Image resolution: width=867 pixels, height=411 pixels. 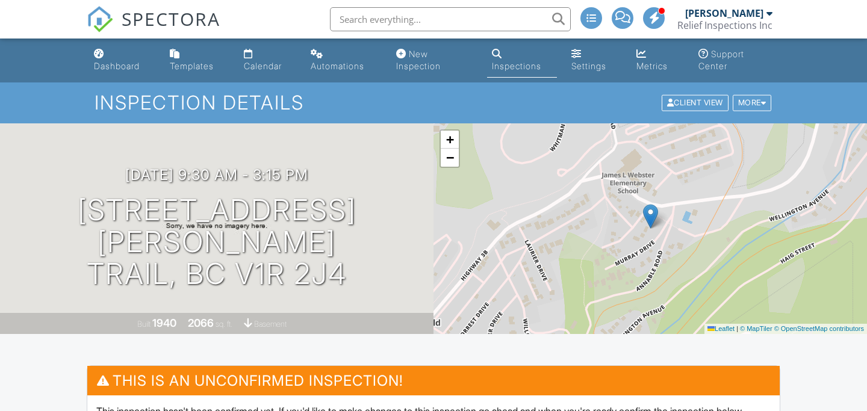 What do you see at coordinates (721, 60) in the screenshot?
I see `div: Support Center` at bounding box center [721, 60].